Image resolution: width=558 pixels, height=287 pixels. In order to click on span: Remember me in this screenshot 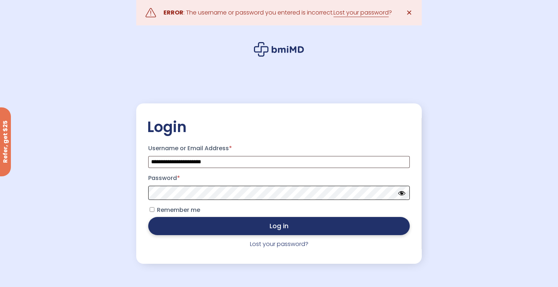, I will do `click(178, 210)`.